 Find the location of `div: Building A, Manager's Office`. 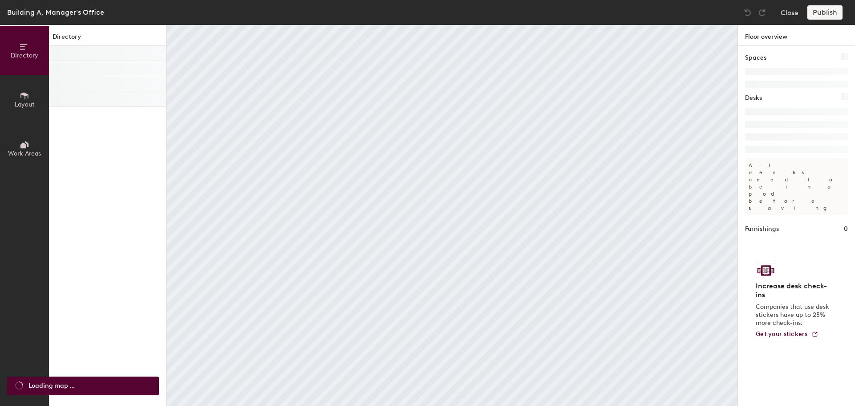

div: Building A, Manager's Office is located at coordinates (56, 12).